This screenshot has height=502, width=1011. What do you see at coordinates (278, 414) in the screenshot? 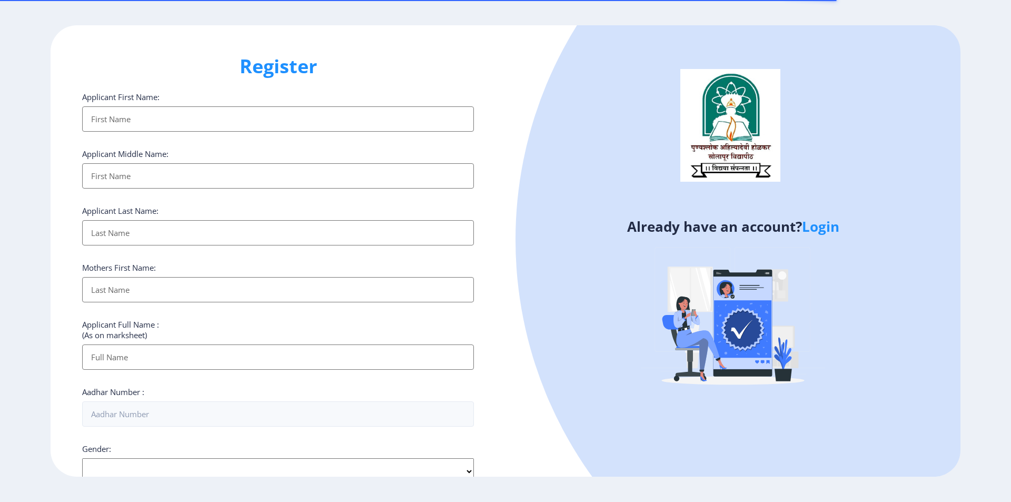
I see `input: Aadhar Number` at bounding box center [278, 414].